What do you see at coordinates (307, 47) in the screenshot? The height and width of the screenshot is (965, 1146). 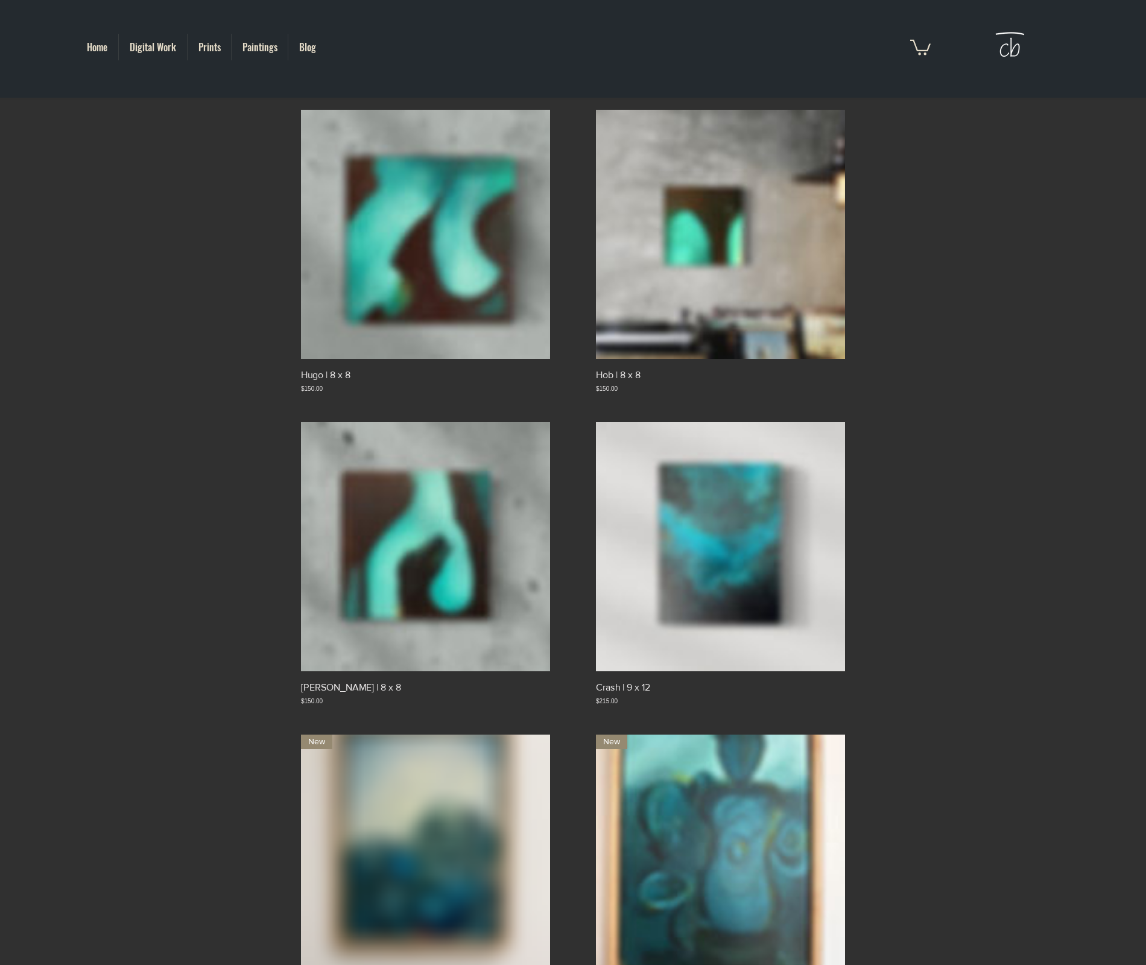 I see `a: Blog` at bounding box center [307, 47].